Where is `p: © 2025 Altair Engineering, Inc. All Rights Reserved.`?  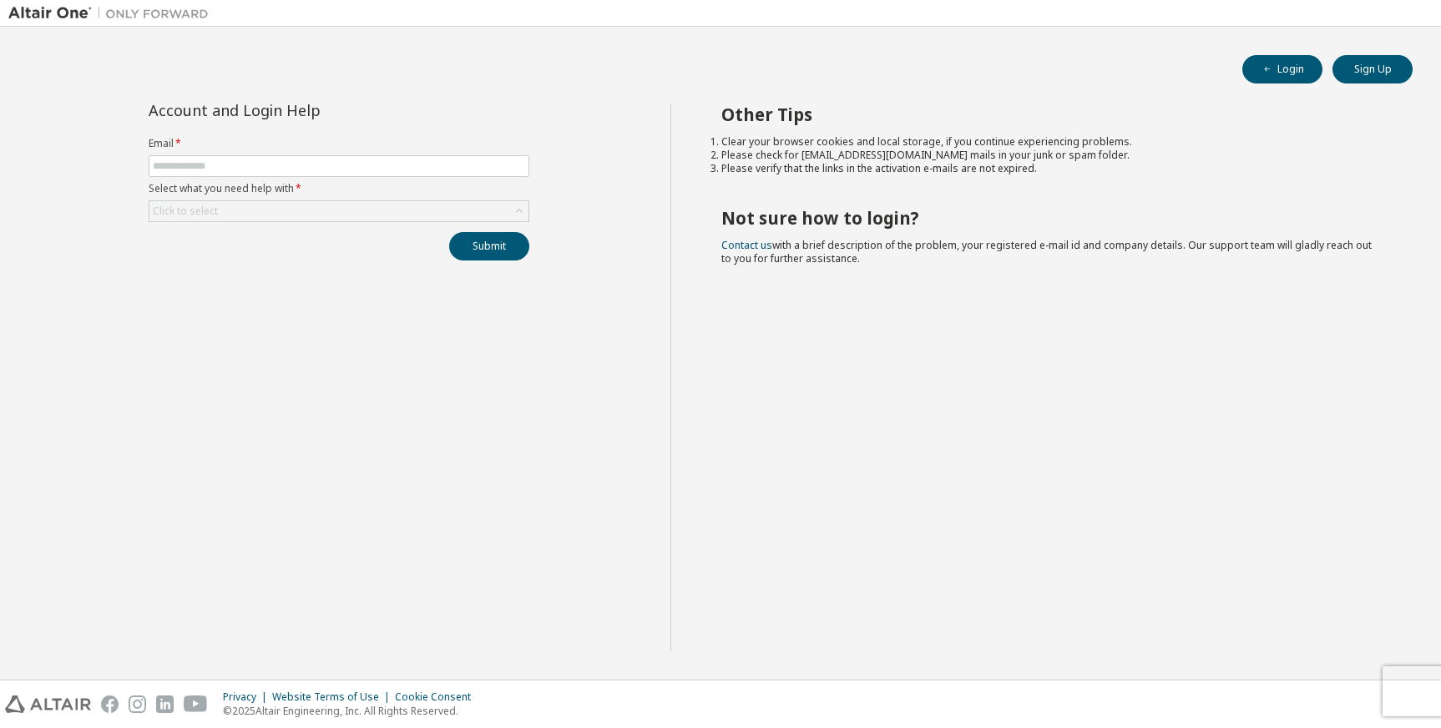 p: © 2025 Altair Engineering, Inc. All Rights Reserved. is located at coordinates (352, 711).